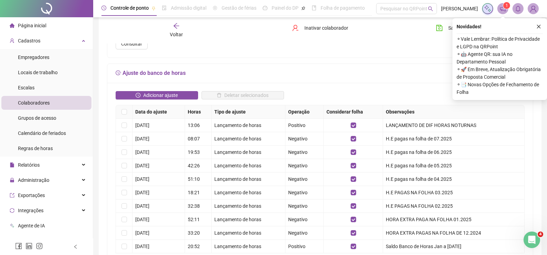 This screenshot has width=547, height=255. What do you see at coordinates (454, 179) in the screenshot?
I see `td: H.E pagas na folha de 04.2025` at bounding box center [454, 179].